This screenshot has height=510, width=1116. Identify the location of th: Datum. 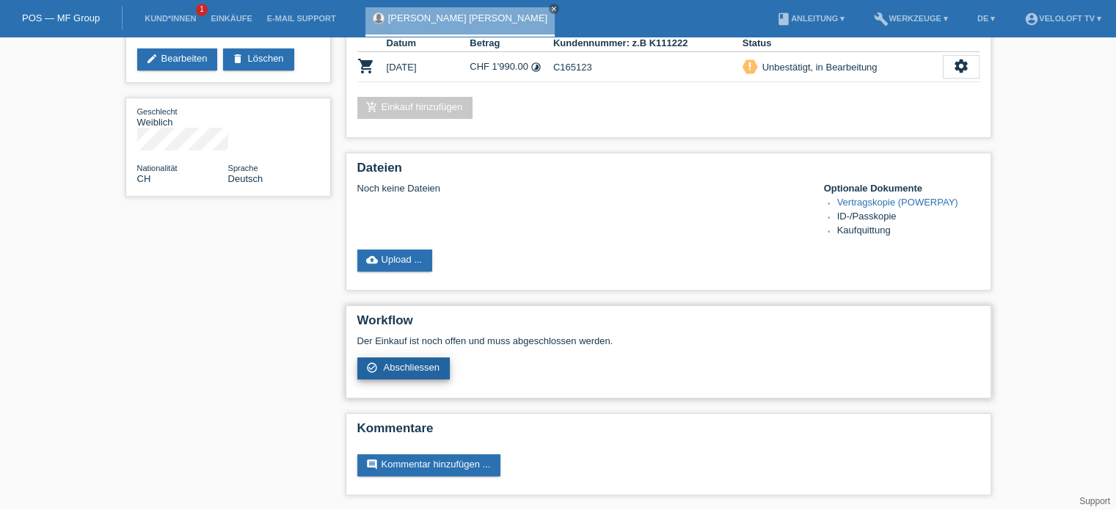
(428, 43).